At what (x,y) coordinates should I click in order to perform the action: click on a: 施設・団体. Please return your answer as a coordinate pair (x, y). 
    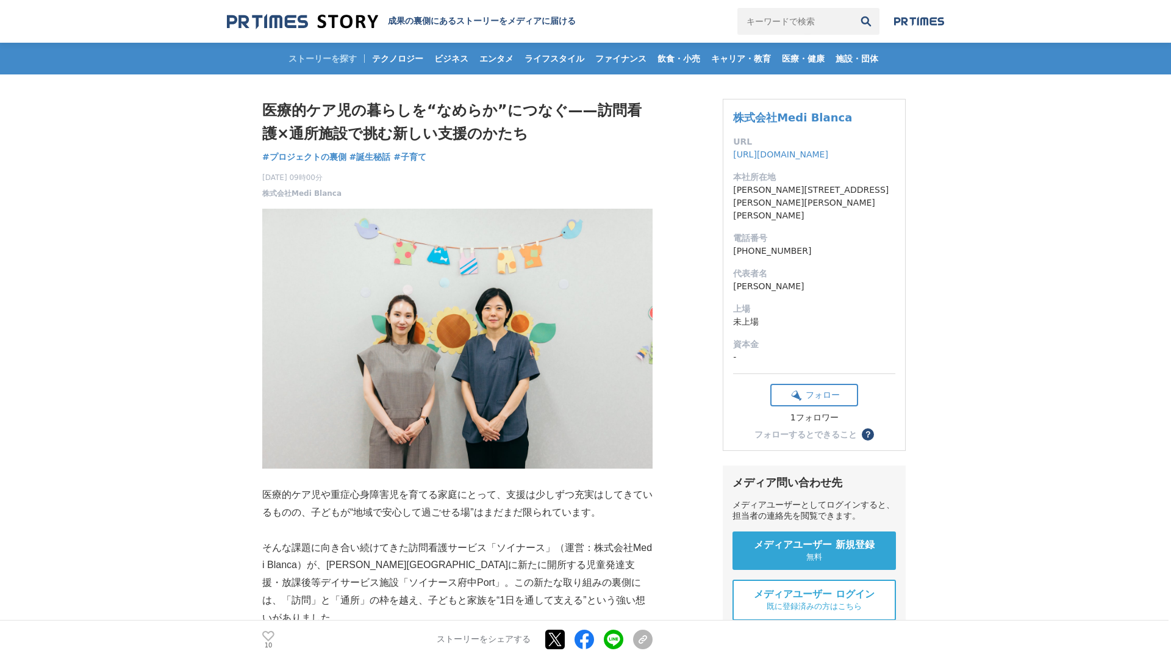
    Looking at the image, I should click on (857, 59).